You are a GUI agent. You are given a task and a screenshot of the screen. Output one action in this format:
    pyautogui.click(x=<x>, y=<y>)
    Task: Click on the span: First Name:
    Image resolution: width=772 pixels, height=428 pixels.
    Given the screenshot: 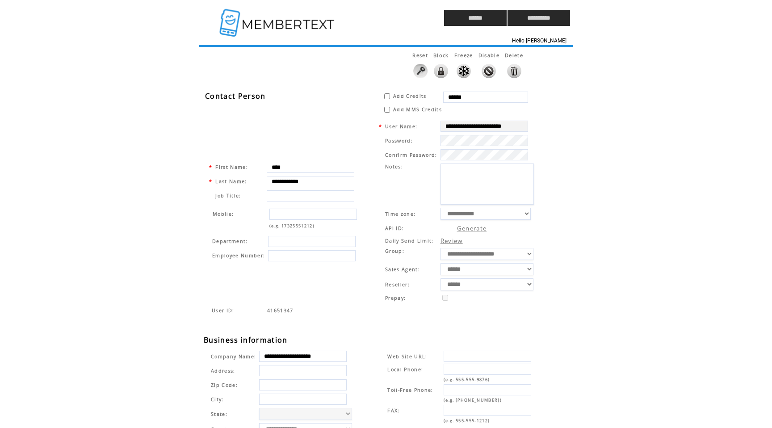 What is the action you would take?
    pyautogui.click(x=232, y=167)
    